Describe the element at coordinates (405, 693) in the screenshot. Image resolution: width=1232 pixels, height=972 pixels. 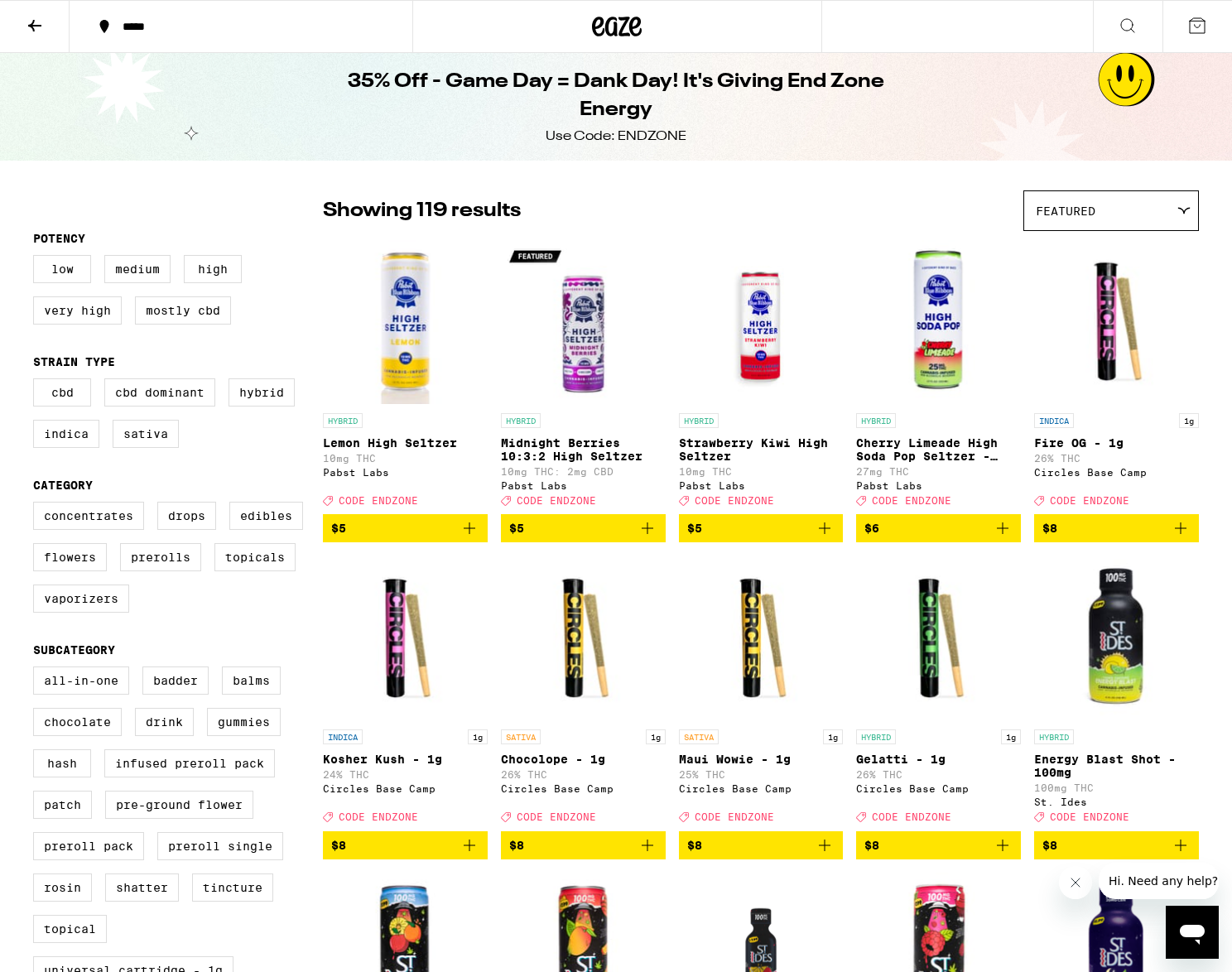
I see `a: Open page for Kosher Kush - 1g from Circles Base Camp` at that location.